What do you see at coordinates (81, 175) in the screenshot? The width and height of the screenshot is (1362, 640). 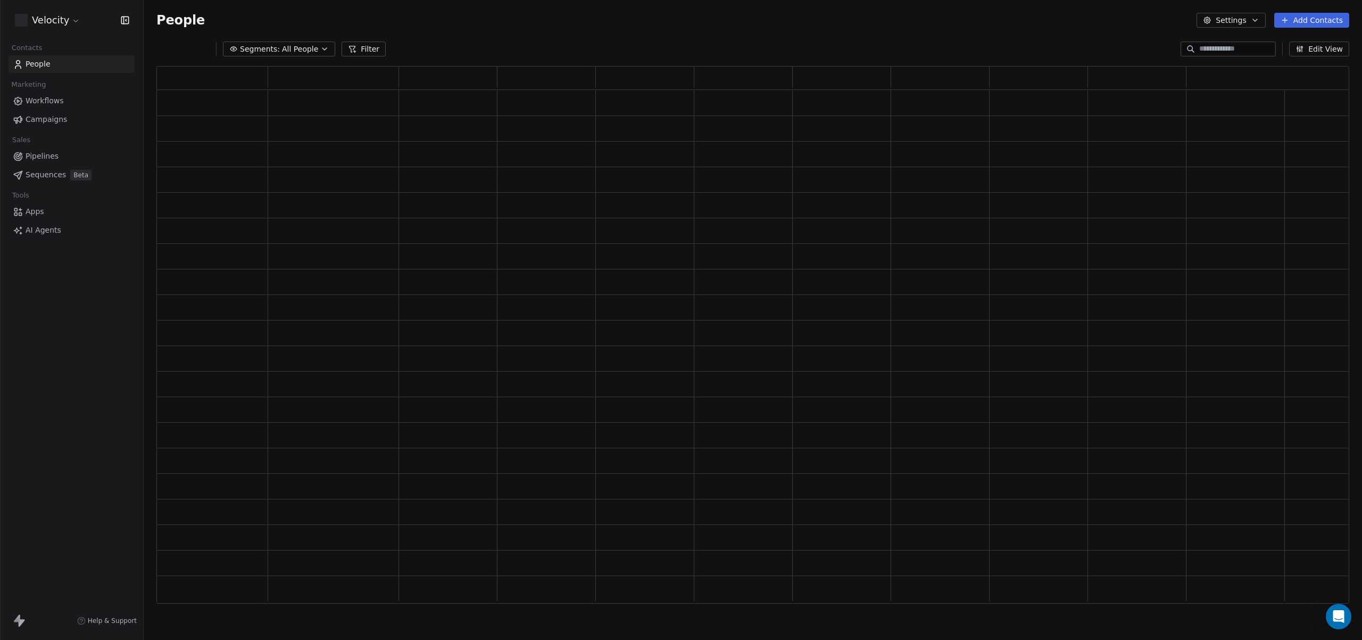 I see `span: Beta` at bounding box center [81, 175].